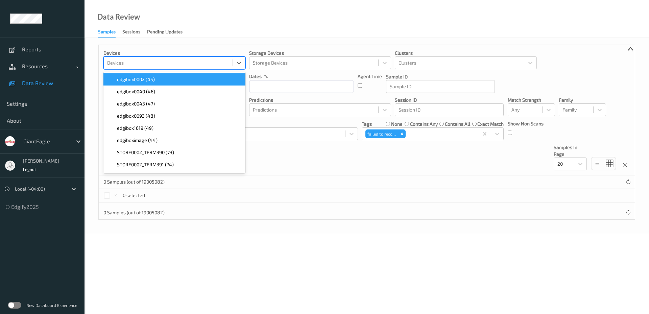  What do you see at coordinates (440, 77) in the screenshot?
I see `p: Sample ID` at bounding box center [440, 77].